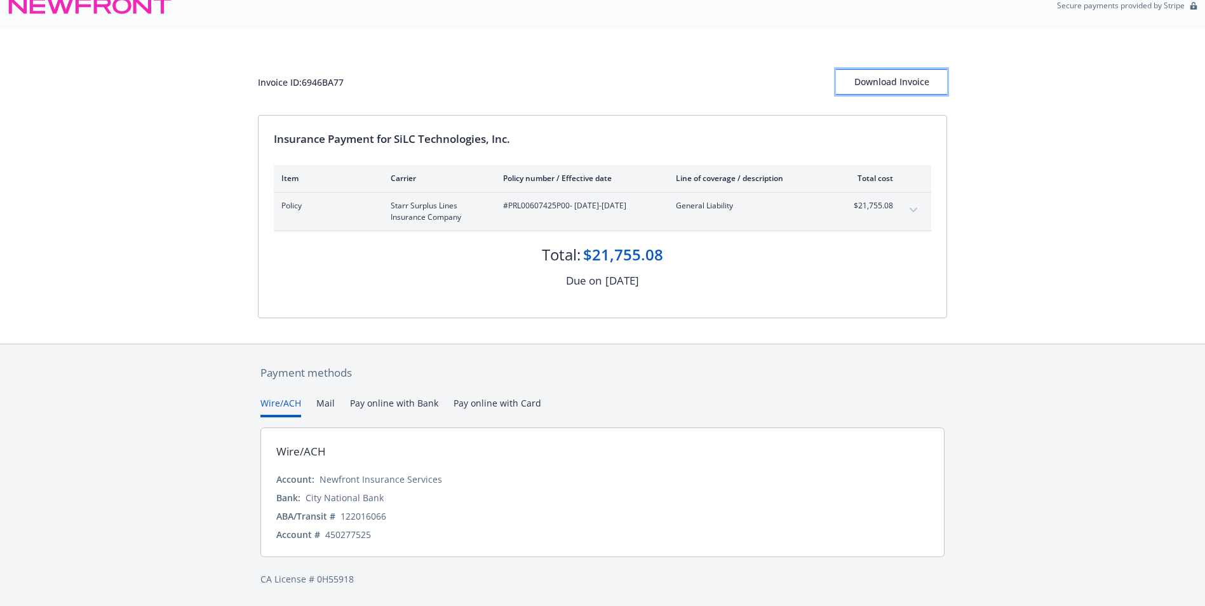  I want to click on div: 122016066, so click(363, 516).